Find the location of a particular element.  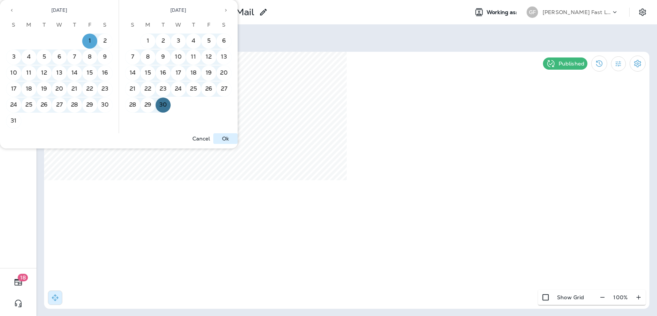

p: Show Grid is located at coordinates (570, 297).